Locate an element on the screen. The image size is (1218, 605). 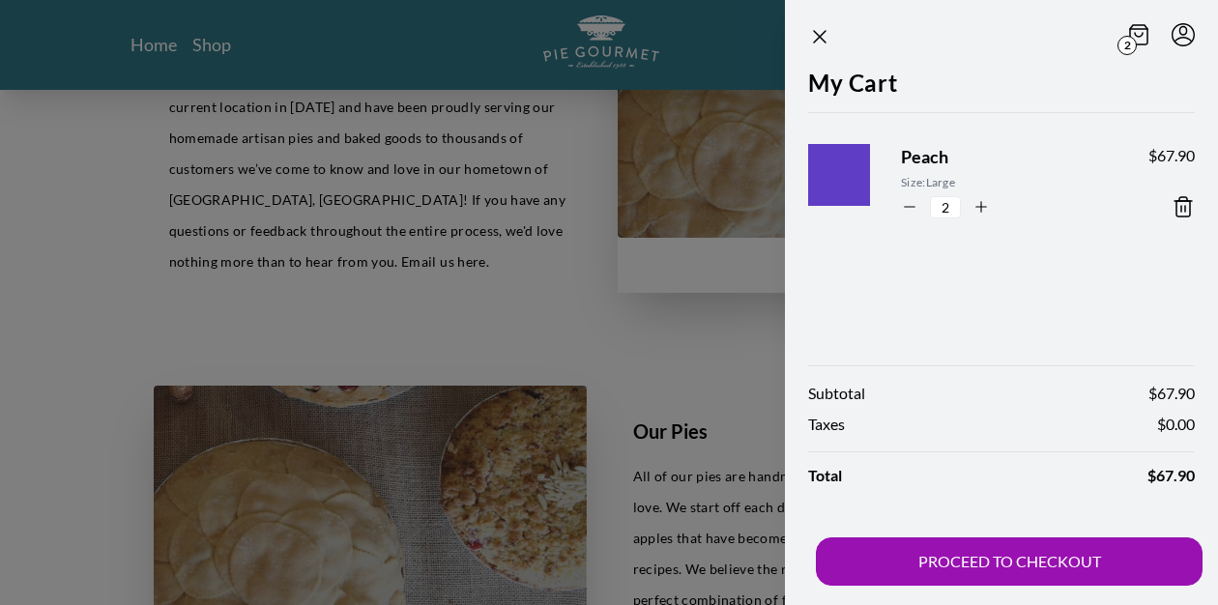
span: Size: Large is located at coordinates (1009, 183).